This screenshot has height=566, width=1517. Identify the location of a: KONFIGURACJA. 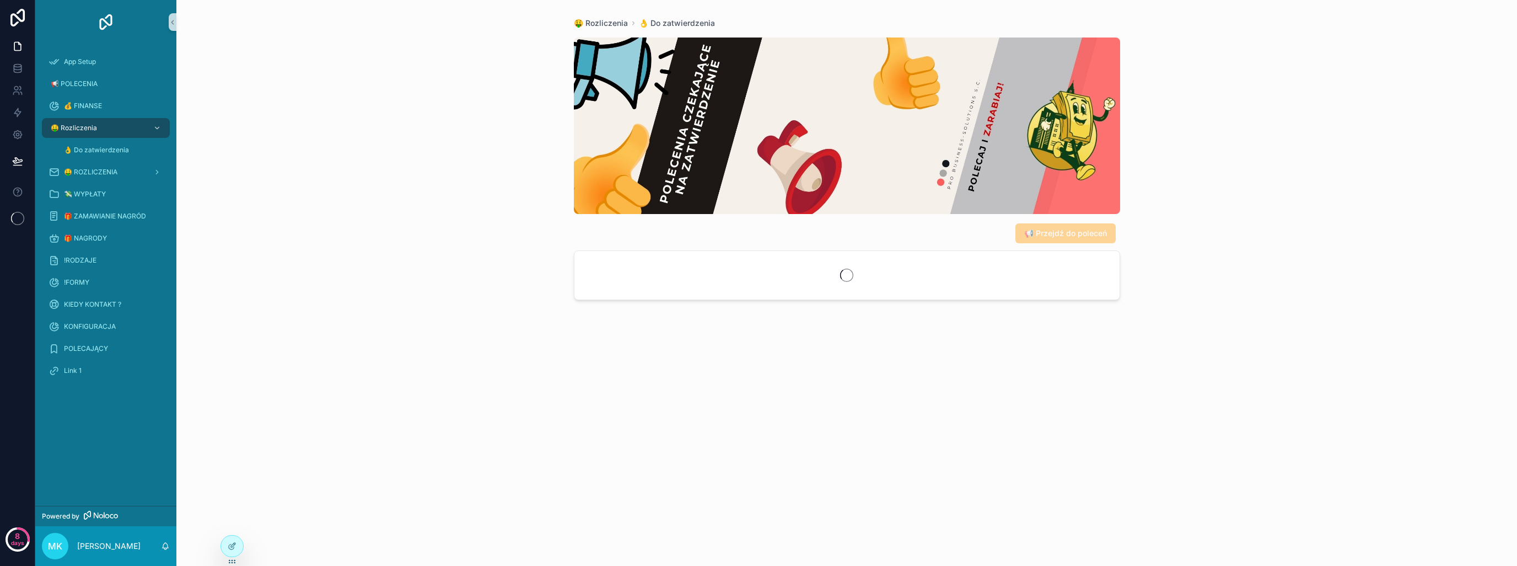
(106, 326).